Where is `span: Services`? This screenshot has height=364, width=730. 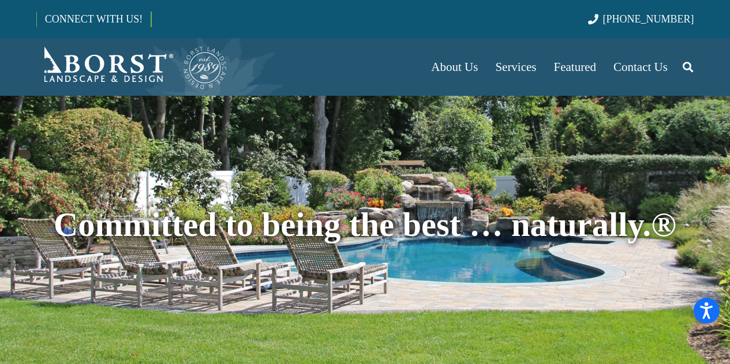 span: Services is located at coordinates (515, 67).